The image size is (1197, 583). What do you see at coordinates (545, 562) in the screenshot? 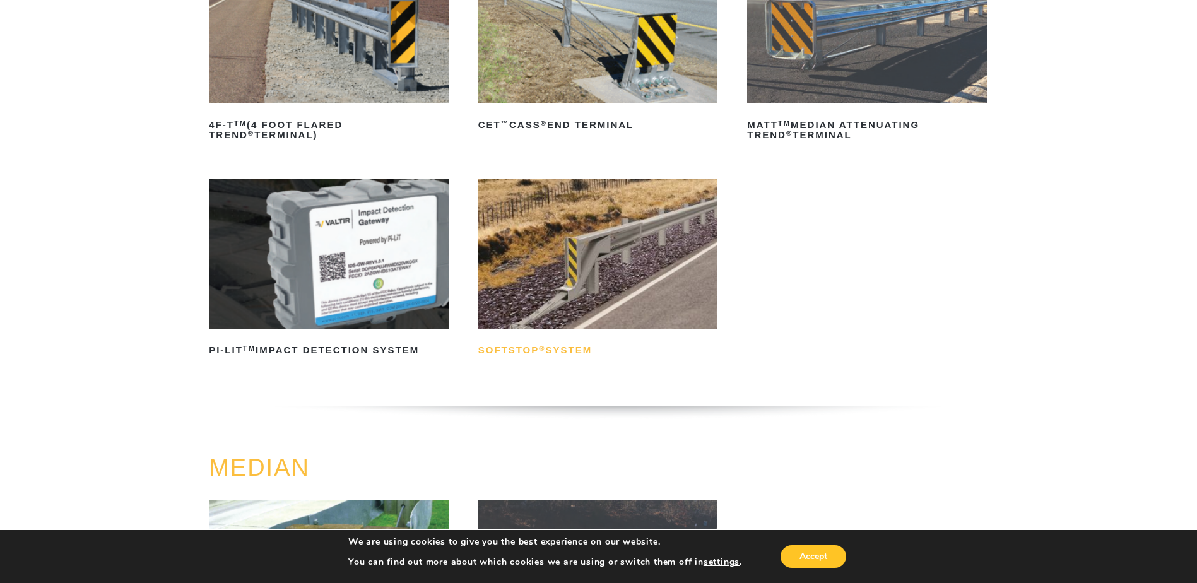
I see `p: You can find out more about which cookies we are using or switch them off in .` at bounding box center [545, 562].